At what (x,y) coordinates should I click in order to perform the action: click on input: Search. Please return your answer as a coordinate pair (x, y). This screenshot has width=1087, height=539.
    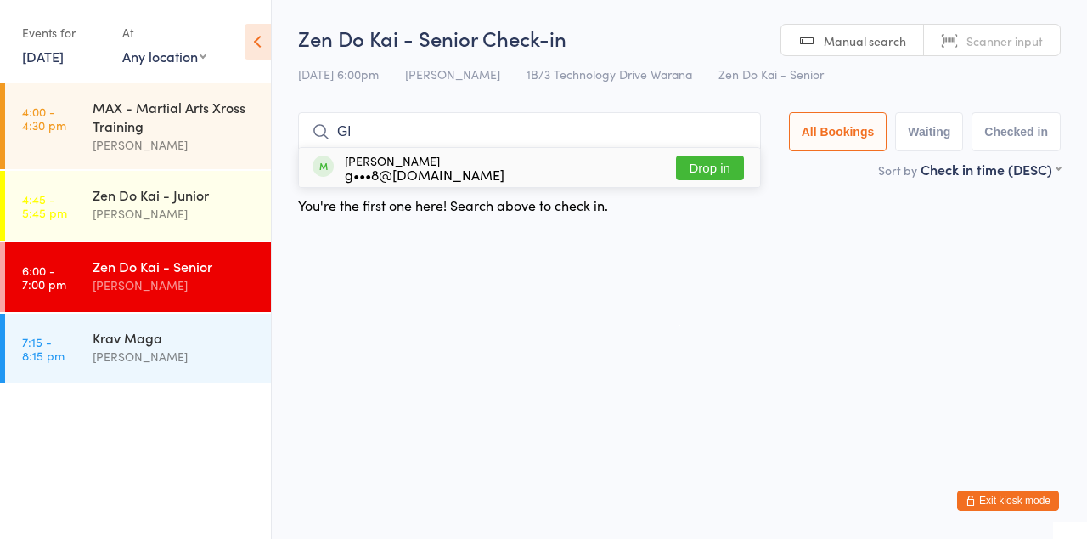
    Looking at the image, I should click on (529, 132).